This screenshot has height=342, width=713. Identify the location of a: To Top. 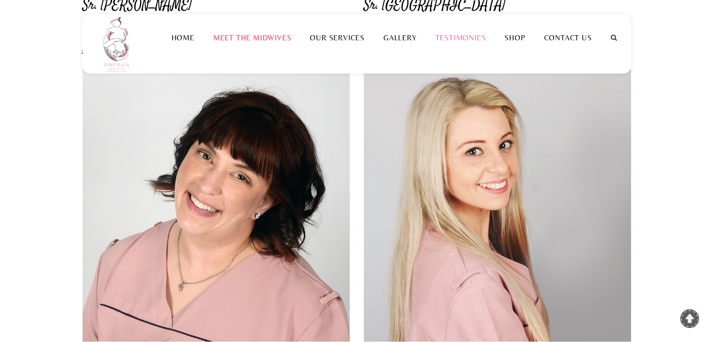
(689, 319).